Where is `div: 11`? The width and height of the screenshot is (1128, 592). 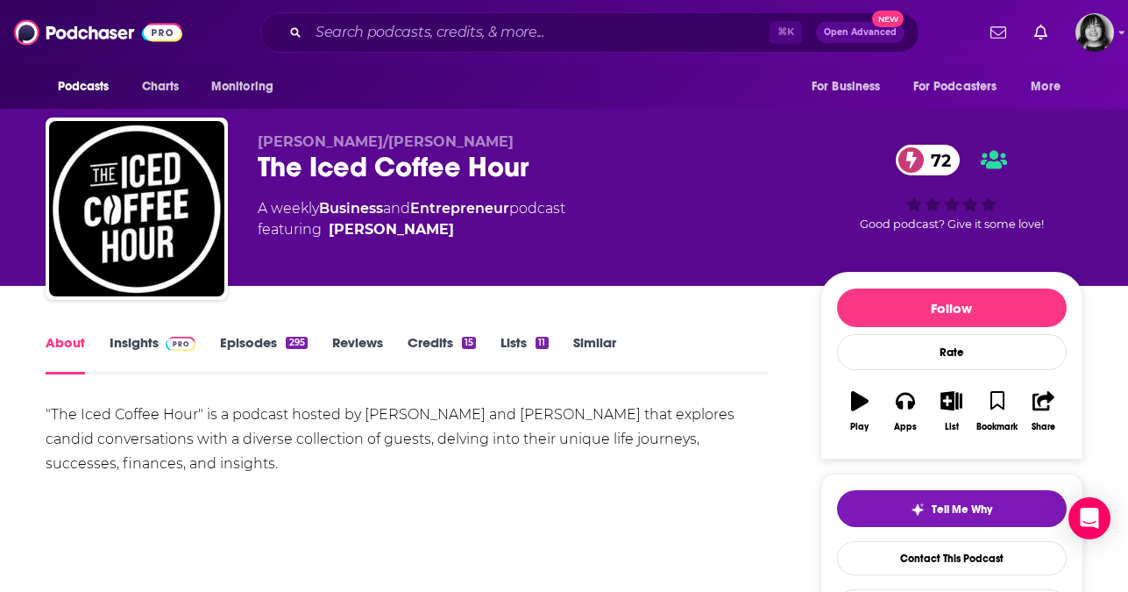
div: 11 is located at coordinates (542, 343).